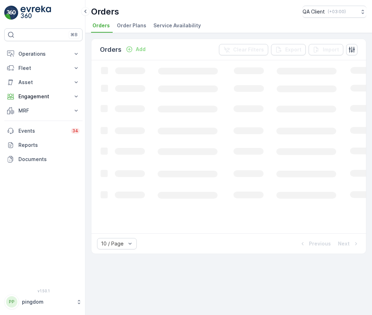 Image resolution: width=372 pixels, height=315 pixels. What do you see at coordinates (43, 68) in the screenshot?
I see `button: Fleet` at bounding box center [43, 68].